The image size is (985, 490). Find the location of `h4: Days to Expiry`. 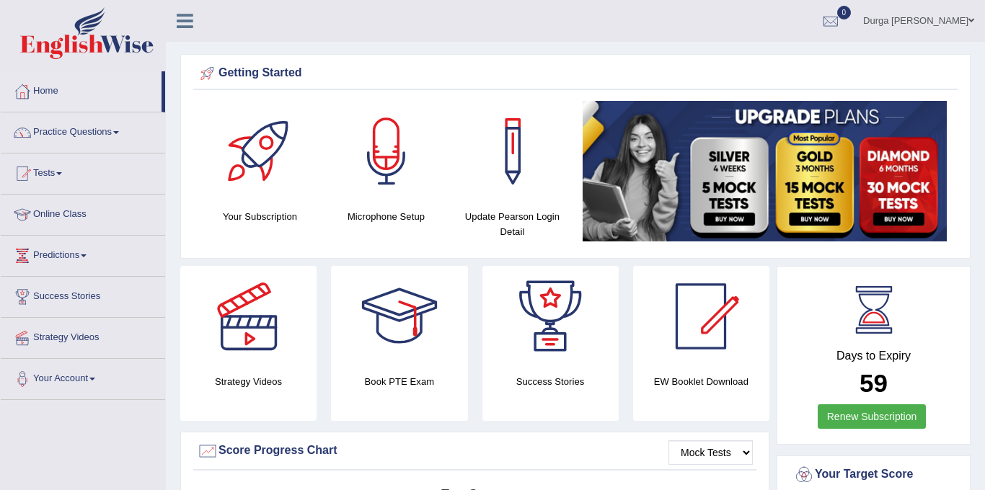

h4: Days to Expiry is located at coordinates (873, 356).